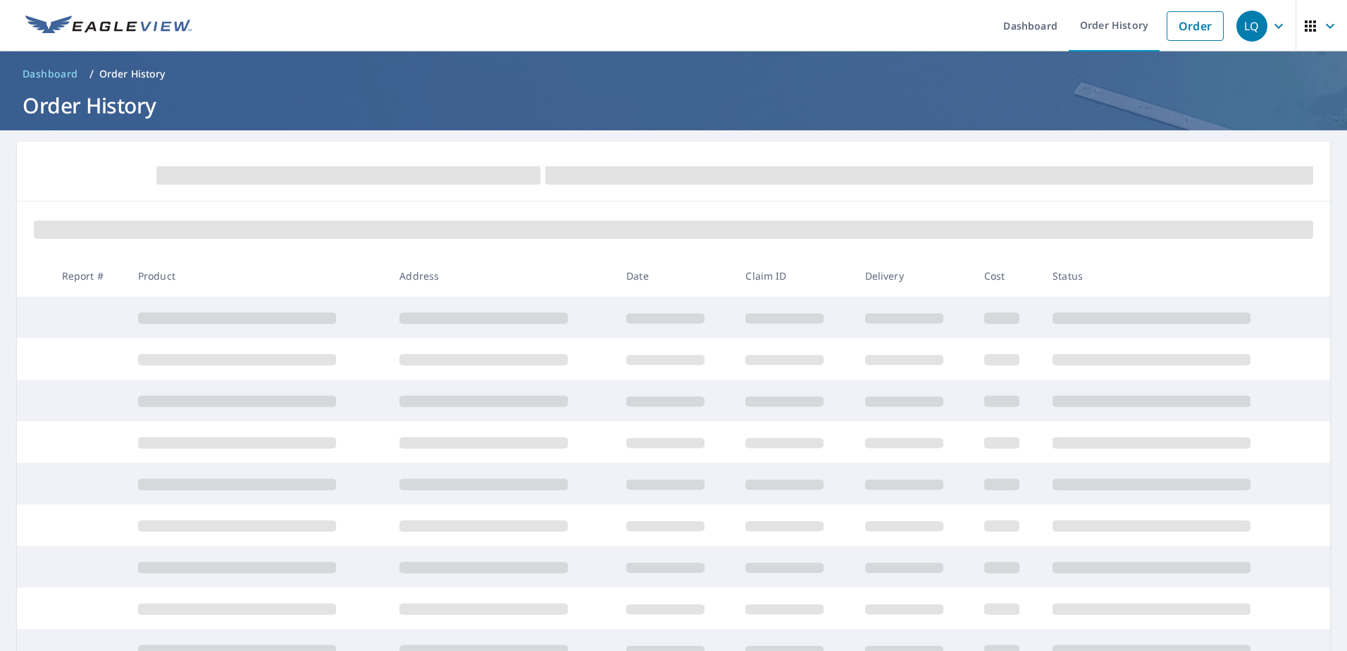  What do you see at coordinates (1172, 275) in the screenshot?
I see `th: Status` at bounding box center [1172, 275].